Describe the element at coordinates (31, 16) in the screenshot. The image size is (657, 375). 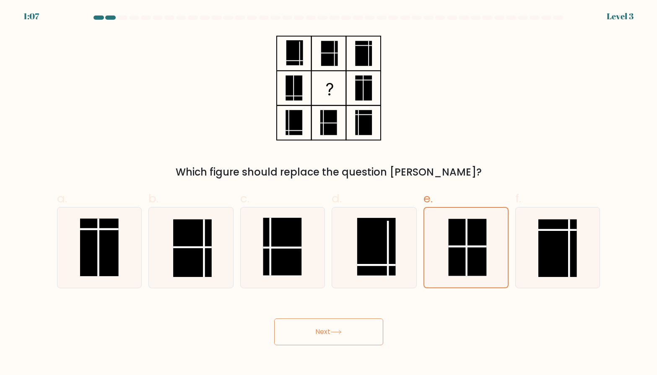
I see `div: 1:07` at that location.